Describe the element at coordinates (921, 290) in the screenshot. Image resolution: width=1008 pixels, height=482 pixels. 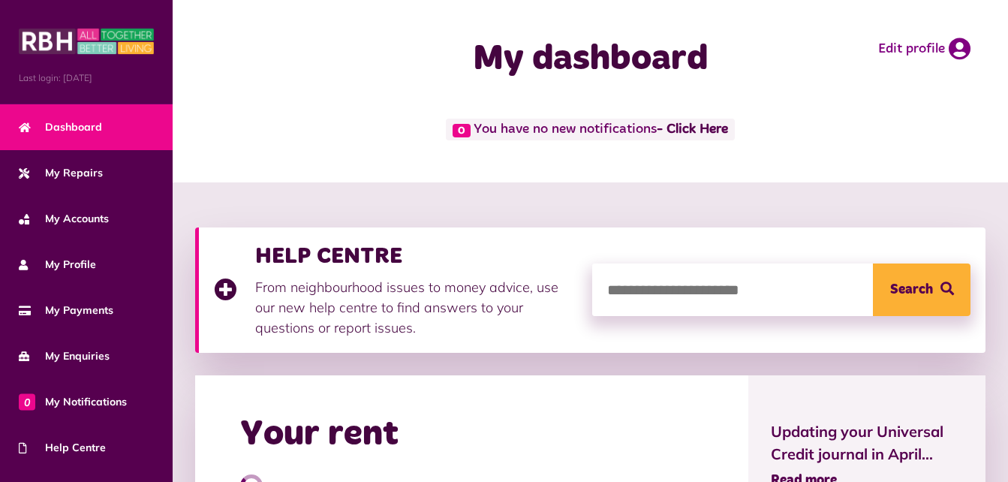
I see `button: Search` at that location.